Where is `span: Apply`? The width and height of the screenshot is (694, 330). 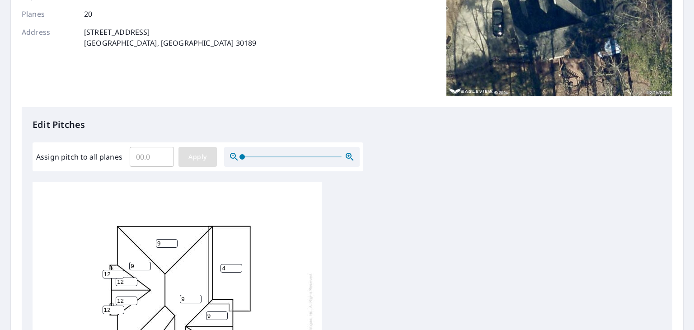
span: Apply is located at coordinates (197, 157).